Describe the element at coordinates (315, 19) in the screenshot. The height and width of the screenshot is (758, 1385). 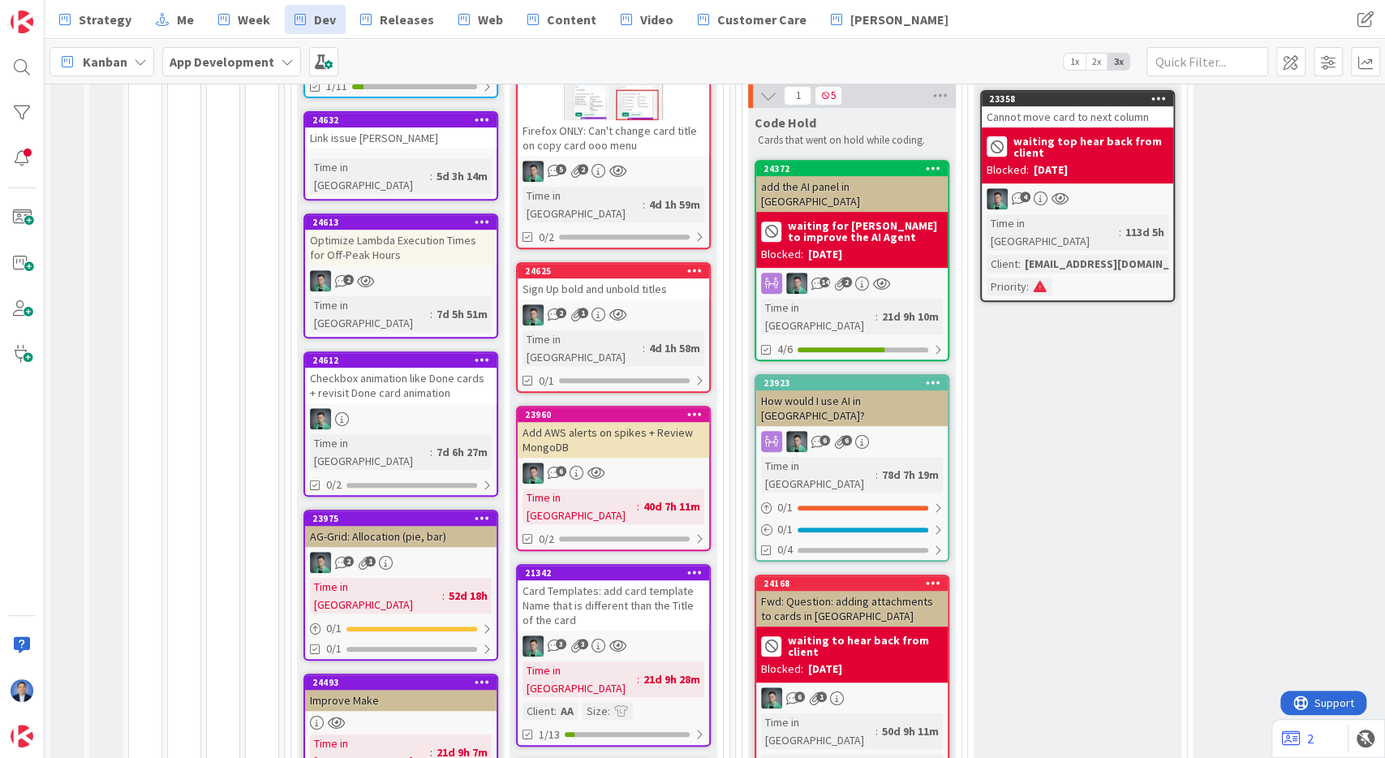
I see `a: Dev` at that location.